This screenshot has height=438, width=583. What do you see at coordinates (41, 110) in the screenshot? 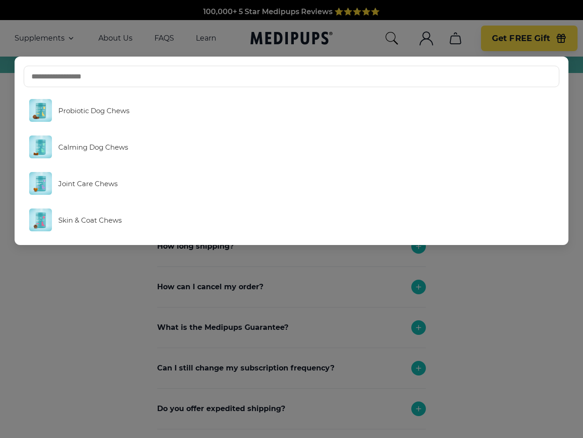
I see `img: Probiotic Dog Chews` at bounding box center [41, 110].